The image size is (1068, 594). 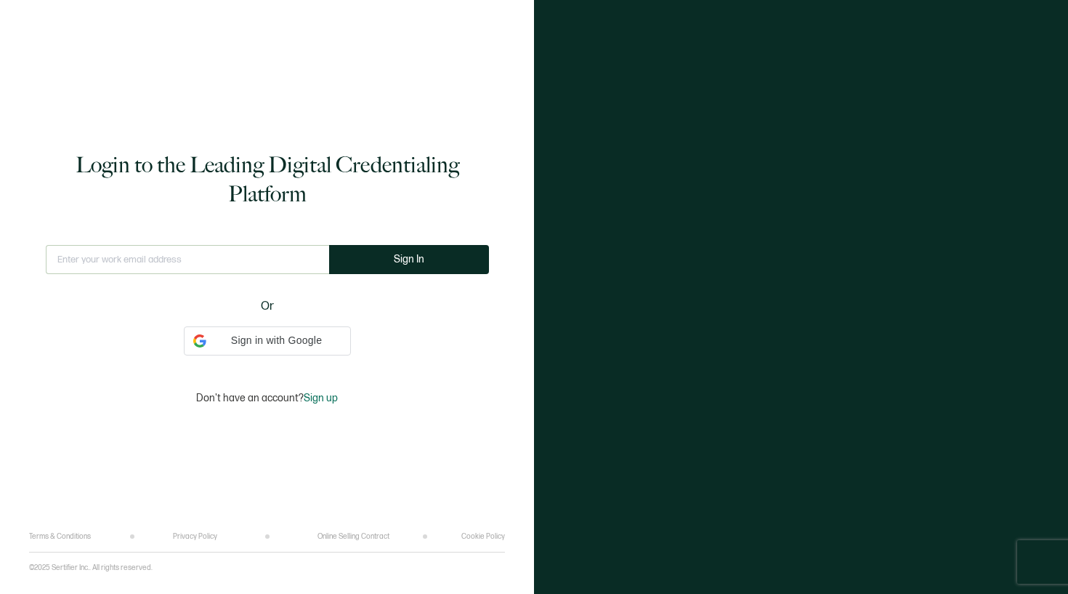 I want to click on input: Enter your work email address, so click(x=187, y=259).